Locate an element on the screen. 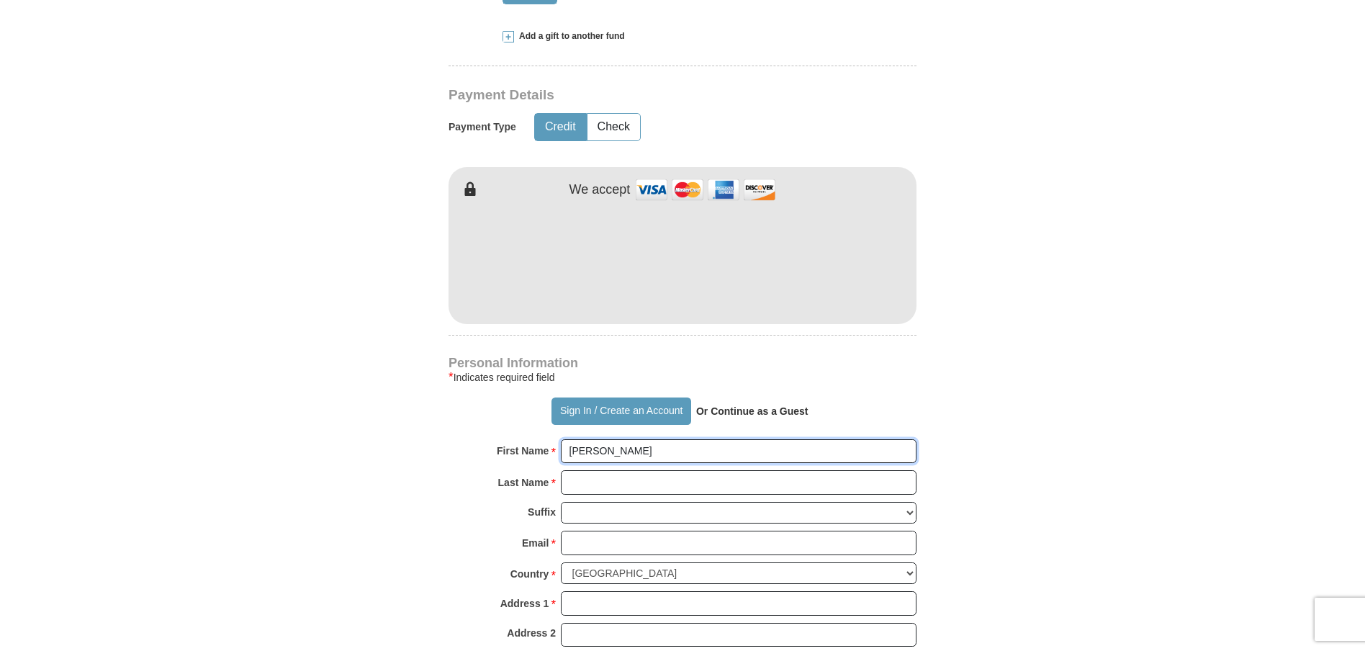  strong: First Name is located at coordinates (523, 451).